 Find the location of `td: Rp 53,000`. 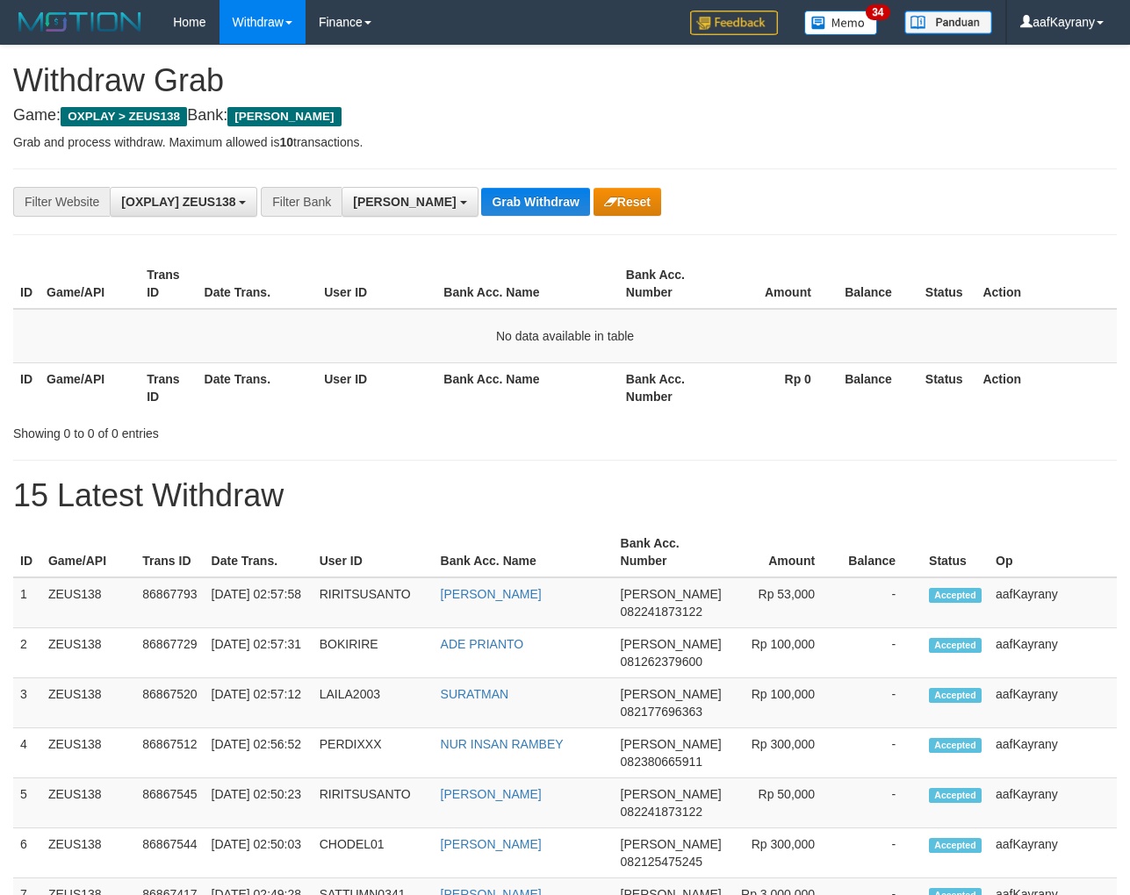

td: Rp 53,000 is located at coordinates (785, 603).